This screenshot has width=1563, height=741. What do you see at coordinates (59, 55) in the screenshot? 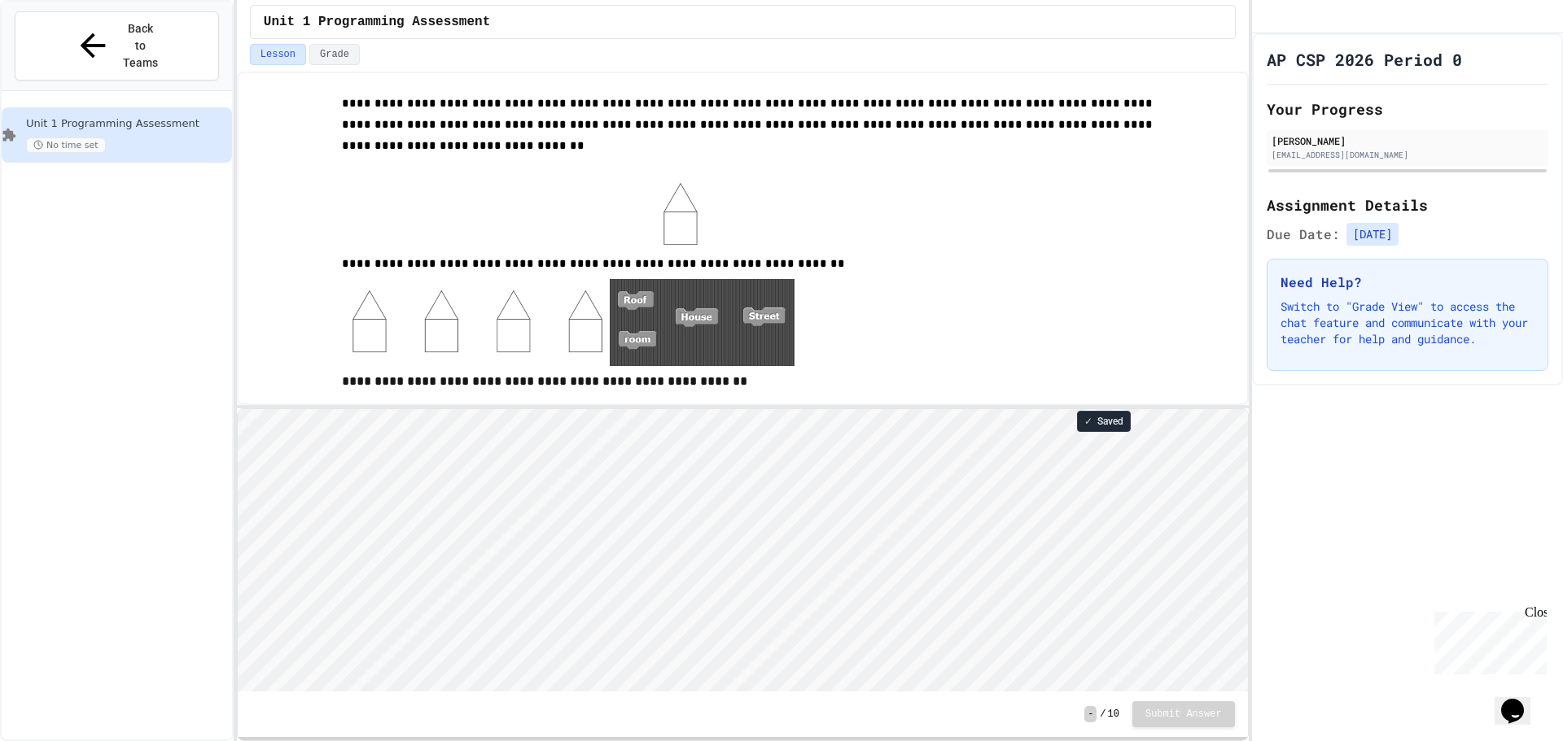
I see `div: Chat with us now!Close` at bounding box center [59, 55].